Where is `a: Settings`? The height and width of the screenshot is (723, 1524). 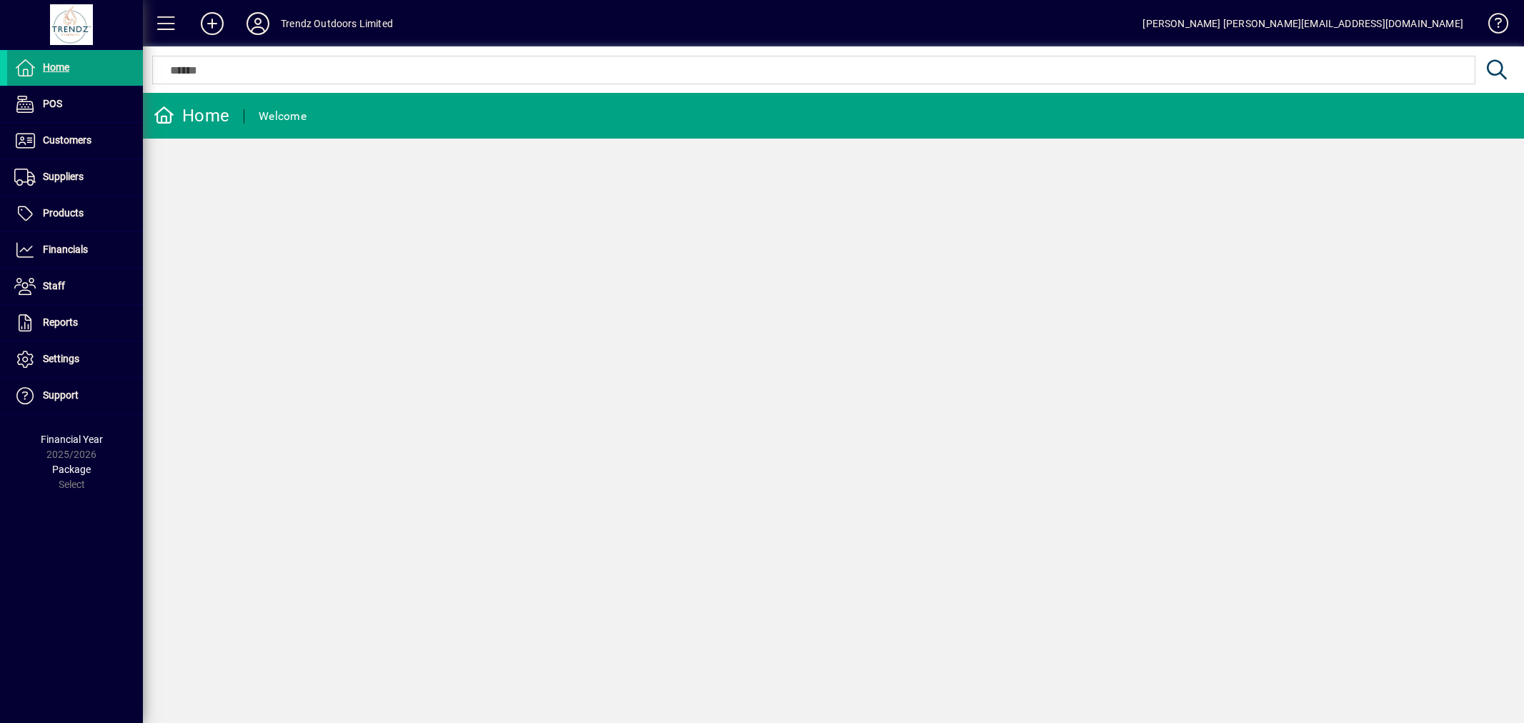
a: Settings is located at coordinates (75, 359).